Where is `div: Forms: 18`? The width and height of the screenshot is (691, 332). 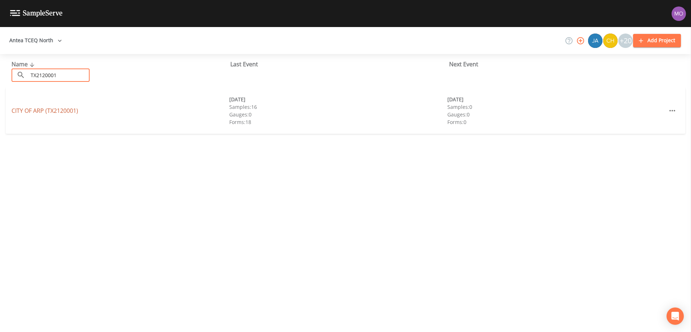
div: Forms: 18 is located at coordinates (338, 122).